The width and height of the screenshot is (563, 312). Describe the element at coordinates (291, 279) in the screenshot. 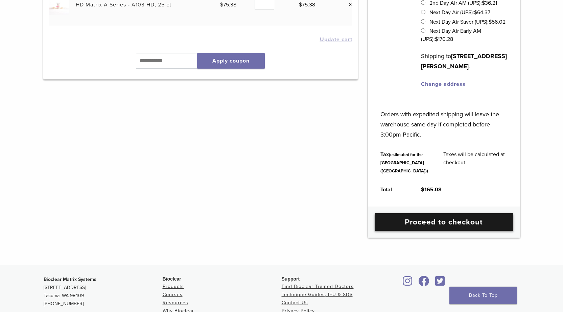

I see `span: Support` at that location.